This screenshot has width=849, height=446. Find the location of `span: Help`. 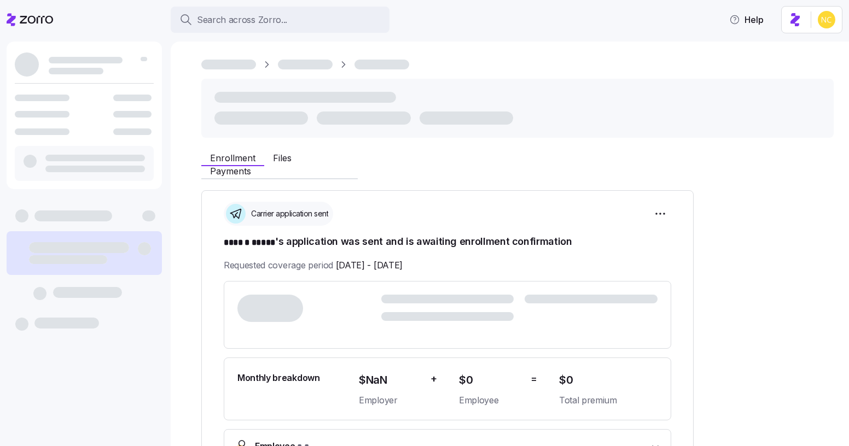

span: Help is located at coordinates (746, 20).